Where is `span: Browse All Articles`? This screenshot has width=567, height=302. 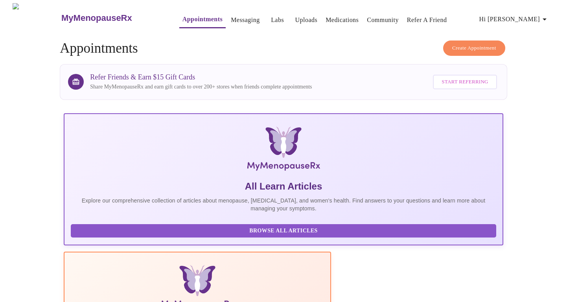
span: Browse All Articles is located at coordinates (283, 231).